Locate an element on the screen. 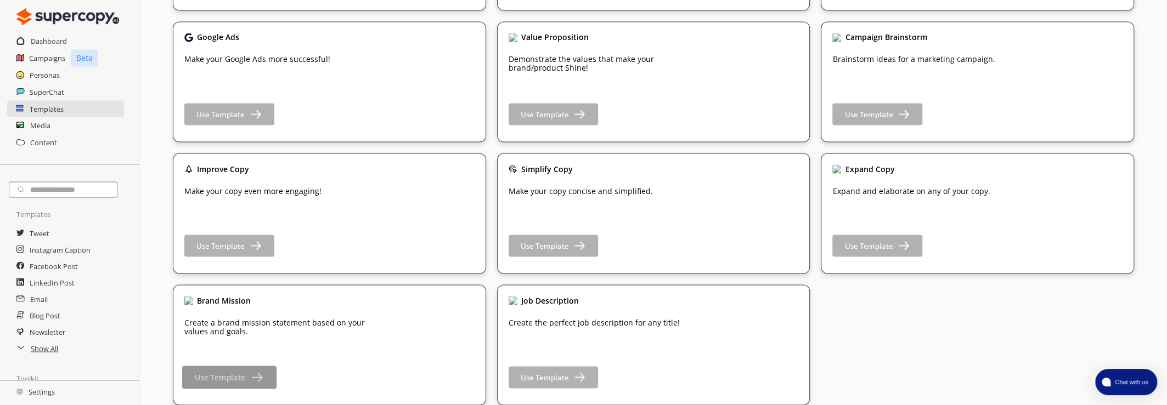 The image size is (1167, 405). p: Create the perfect job description for any title! is located at coordinates (594, 323).